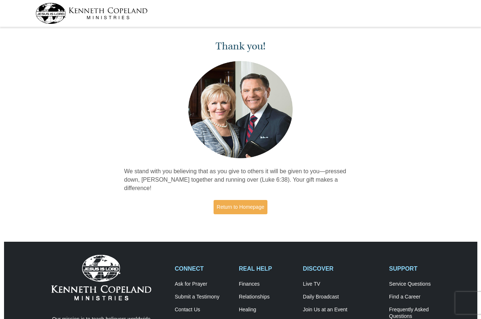 Image resolution: width=481 pixels, height=319 pixels. What do you see at coordinates (342, 268) in the screenshot?
I see `h2: DISCOVER` at bounding box center [342, 268].